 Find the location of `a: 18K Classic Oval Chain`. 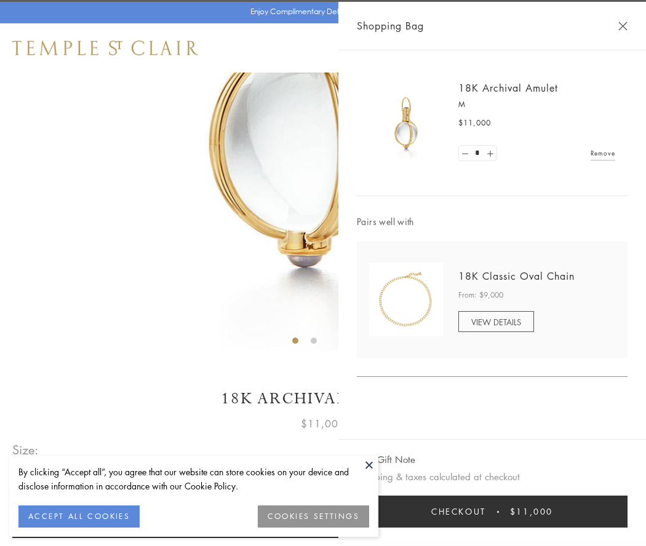

a: 18K Classic Oval Chain is located at coordinates (516, 276).